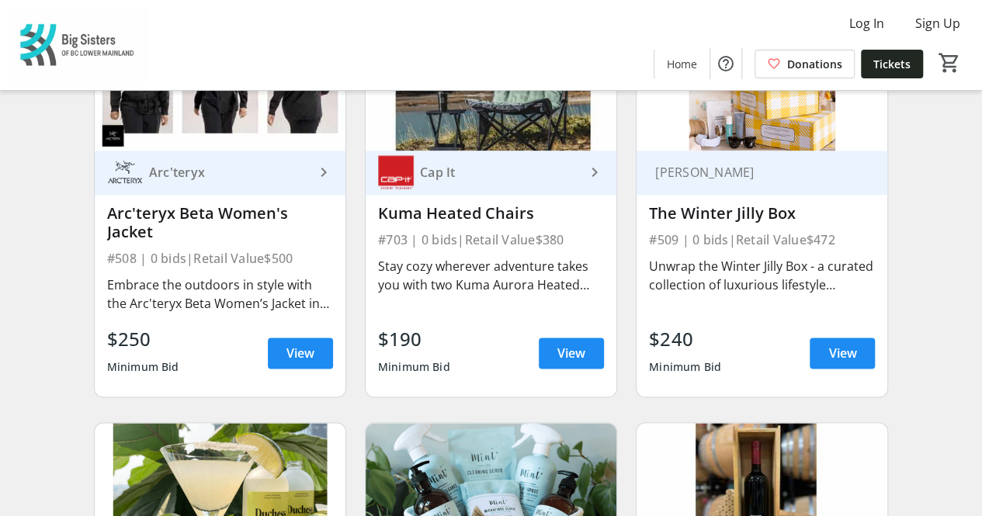  Describe the element at coordinates (804, 64) in the screenshot. I see `a: Donations` at that location.